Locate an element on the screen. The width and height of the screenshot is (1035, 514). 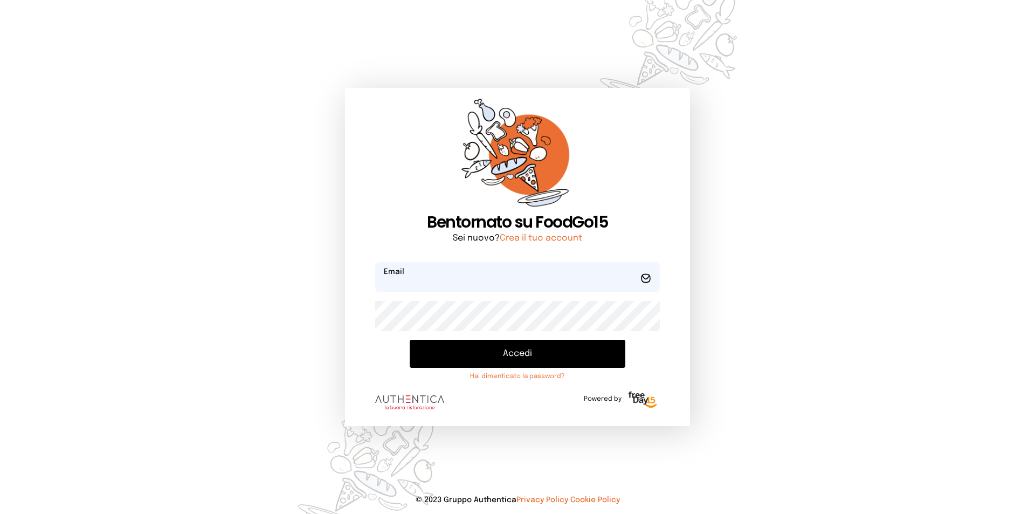
img: sticker-orange.65babaf.png is located at coordinates (518, 155).